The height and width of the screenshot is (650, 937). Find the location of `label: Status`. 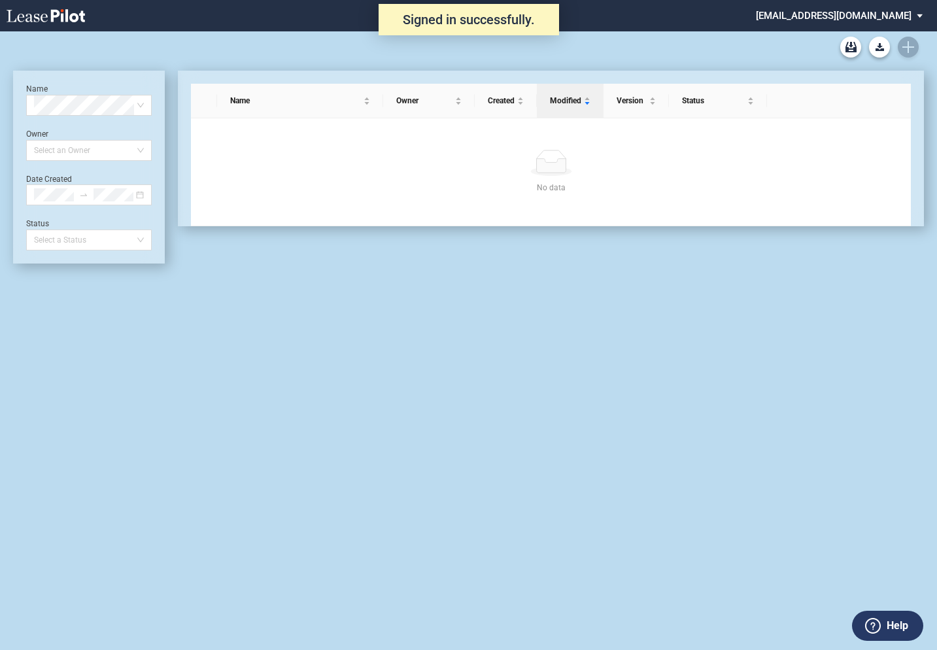

label: Status is located at coordinates (37, 224).